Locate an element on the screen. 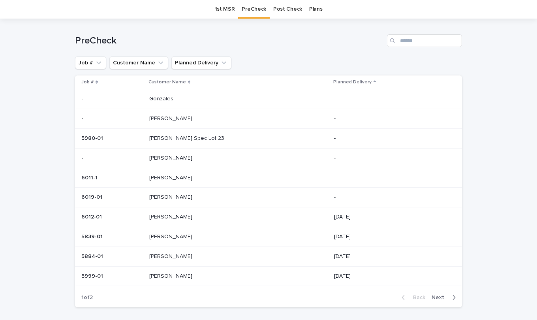 The width and height of the screenshot is (537, 320). p: 5980-01 is located at coordinates (93, 137).